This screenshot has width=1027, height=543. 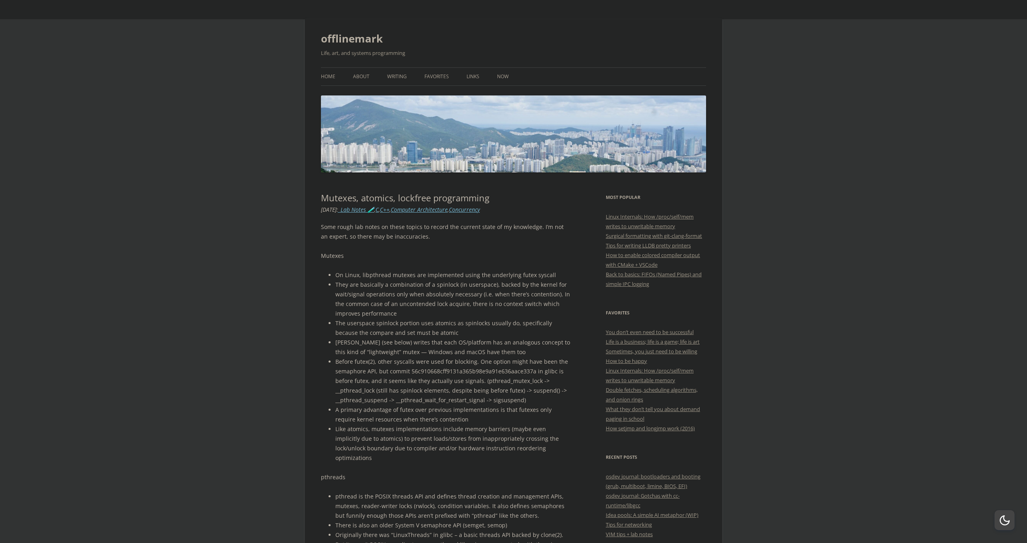 I want to click on li: A primary advantage of futex over previous implementations is that futexes only require kernel re..., so click(x=453, y=415).